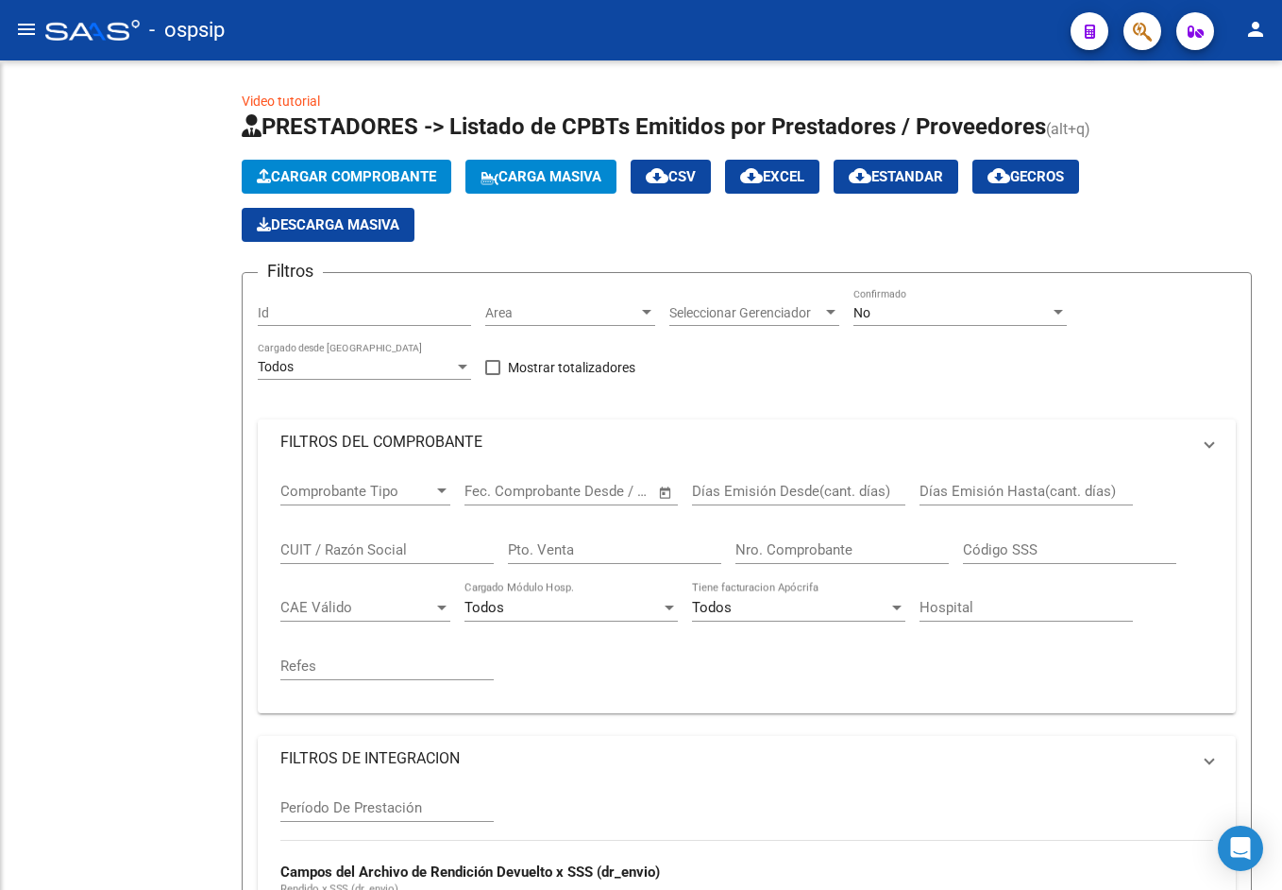  What do you see at coordinates (347, 177) in the screenshot?
I see `span: Cargar Comprobante` at bounding box center [347, 177].